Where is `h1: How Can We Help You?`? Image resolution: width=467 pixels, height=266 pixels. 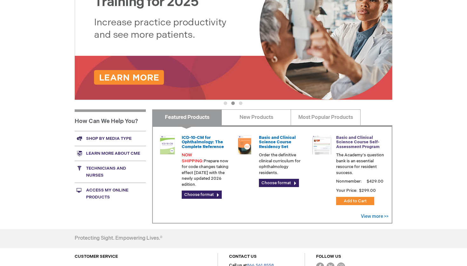
h1: How Can We Help You? is located at coordinates (110, 120).